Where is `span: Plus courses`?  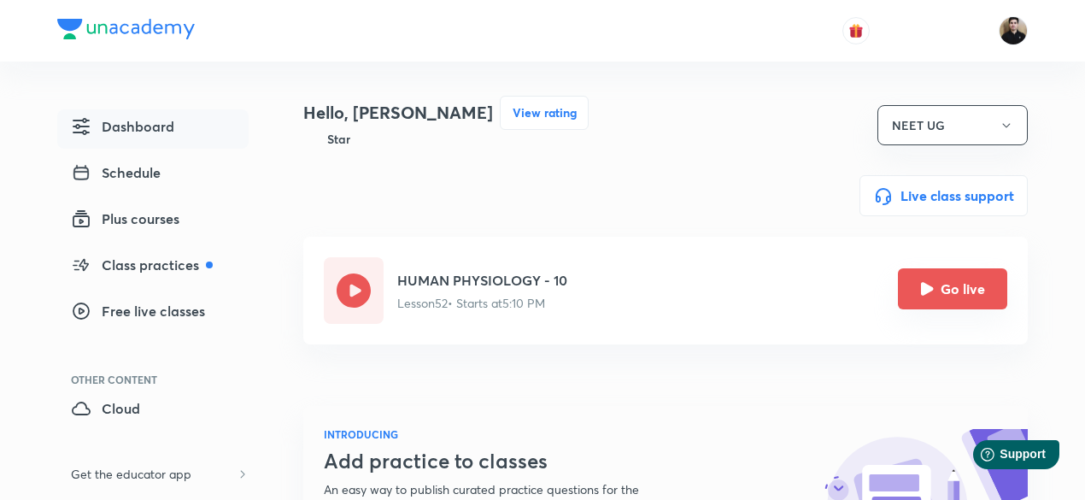
span: Plus courses is located at coordinates (125, 219).